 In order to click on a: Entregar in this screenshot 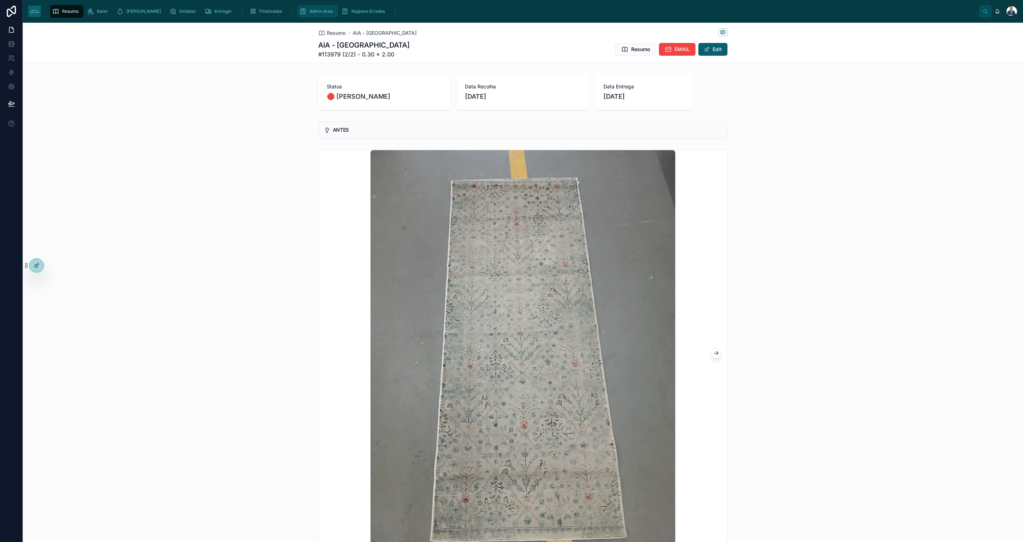, I will do `click(220, 11)`.